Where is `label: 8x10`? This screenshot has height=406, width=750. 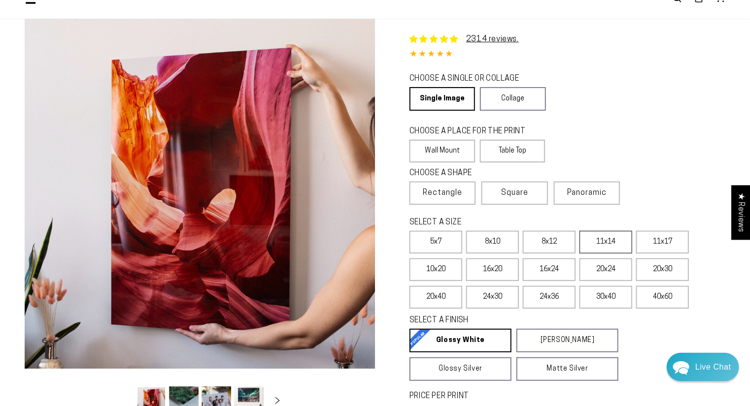
label: 8x10 is located at coordinates (492, 242).